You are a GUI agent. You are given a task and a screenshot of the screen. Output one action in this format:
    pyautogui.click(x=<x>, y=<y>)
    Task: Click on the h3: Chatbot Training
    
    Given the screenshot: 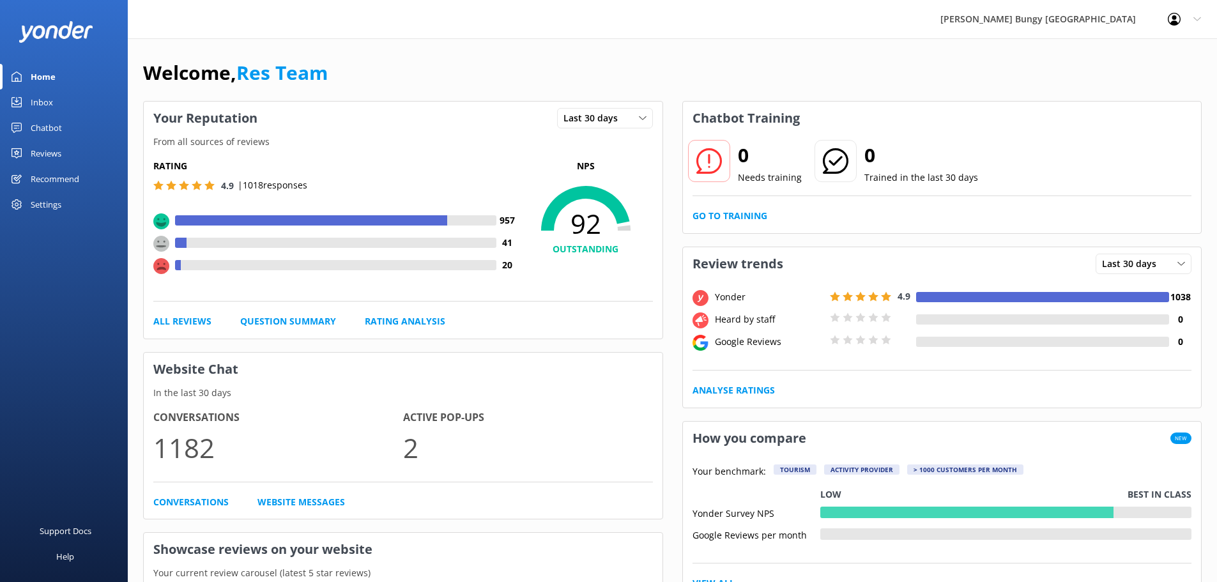 What is the action you would take?
    pyautogui.click(x=746, y=118)
    